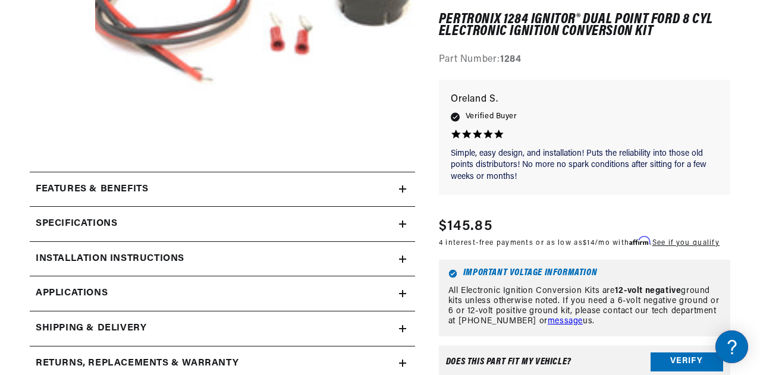  I want to click on span: $145.85, so click(466, 227).